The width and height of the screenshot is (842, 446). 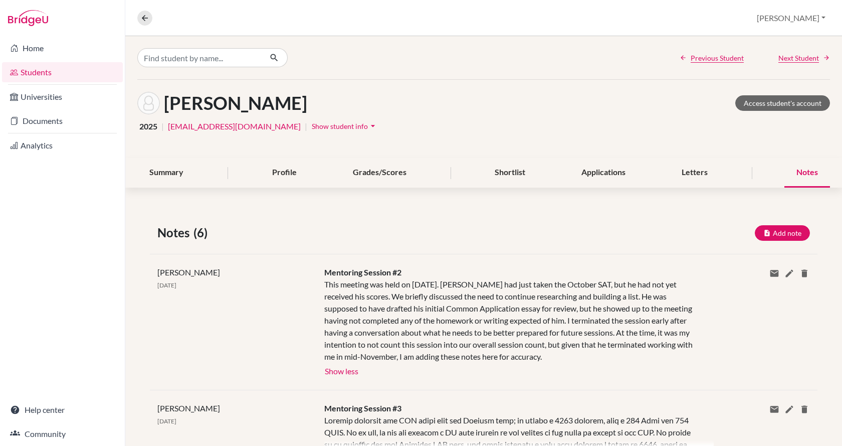 I want to click on button: Add note, so click(x=783, y=233).